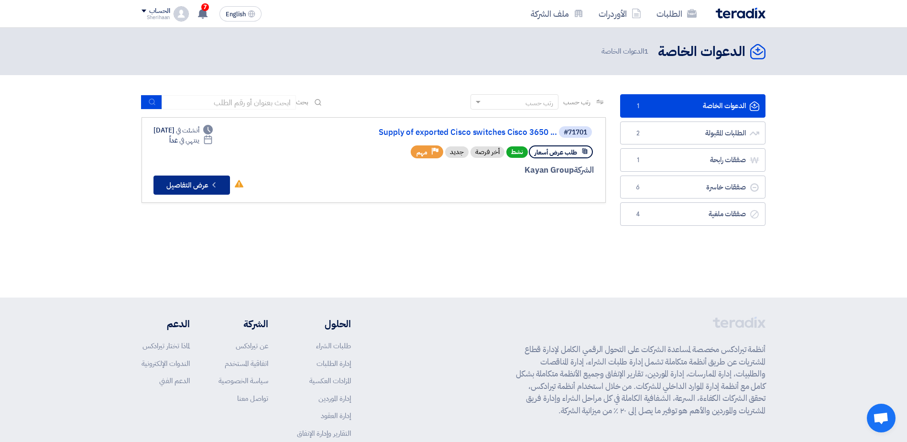 Image resolution: width=907 pixels, height=442 pixels. I want to click on div: Kayan Group, so click(478, 170).